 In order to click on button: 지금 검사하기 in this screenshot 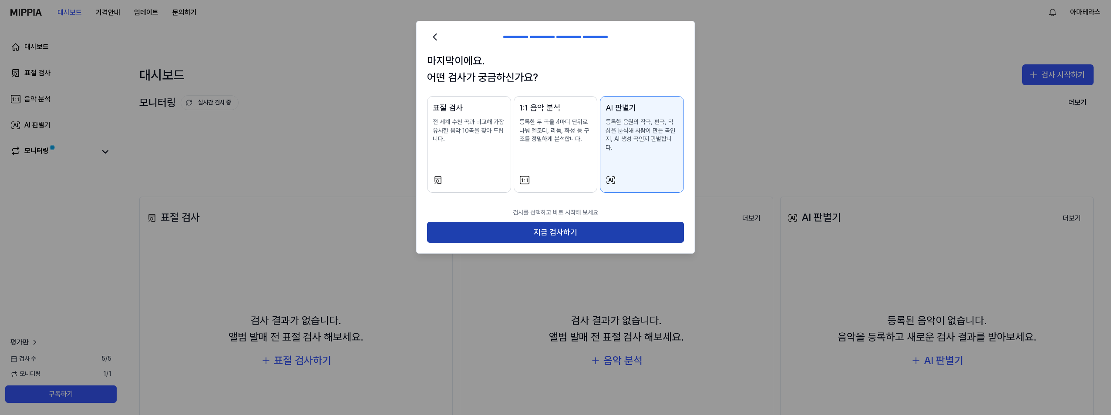, I will do `click(555, 232)`.